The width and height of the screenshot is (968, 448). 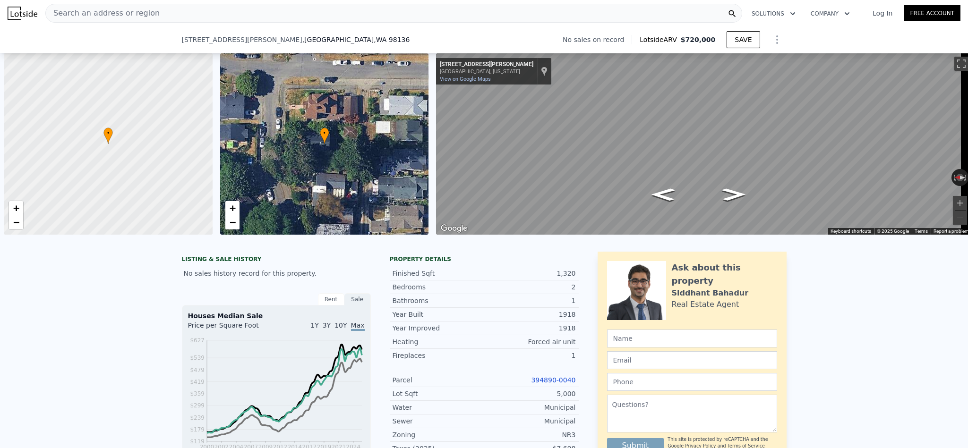 What do you see at coordinates (438, 421) in the screenshot?
I see `div: Sewer` at bounding box center [438, 421].